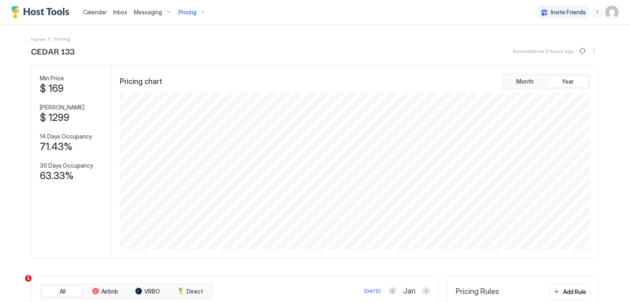 The width and height of the screenshot is (630, 303). What do you see at coordinates (42, 12) in the screenshot?
I see `a: Host Tools Logo` at bounding box center [42, 12].